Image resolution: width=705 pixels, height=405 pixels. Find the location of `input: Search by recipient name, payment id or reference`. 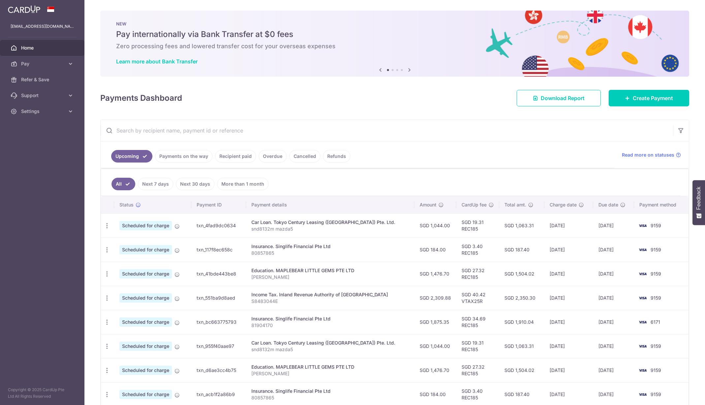

input: Search by recipient name, payment id or reference is located at coordinates (387, 130).